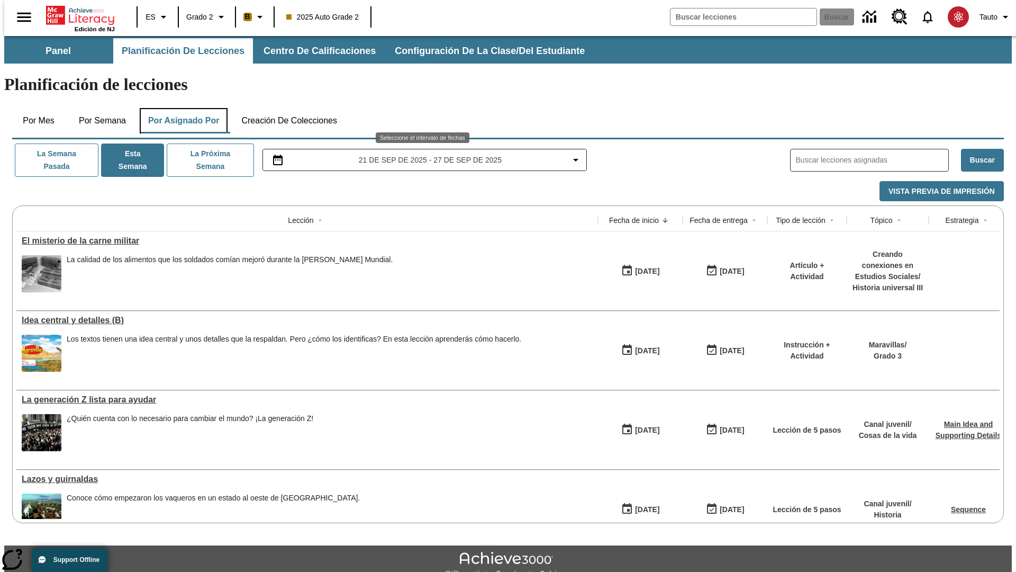 This screenshot has height=572, width=1016. What do you see at coordinates (942, 191) in the screenshot?
I see `button: Vista previa de impresión` at bounding box center [942, 191].